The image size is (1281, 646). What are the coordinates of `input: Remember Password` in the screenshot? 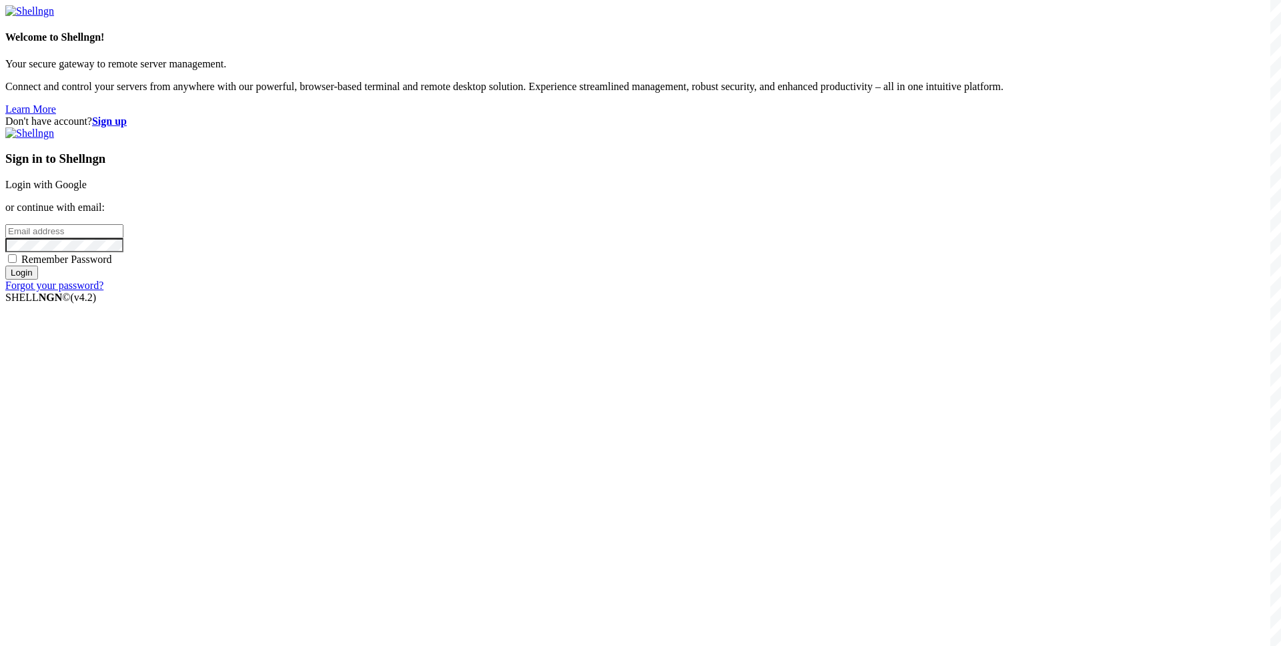 It's located at (12, 258).